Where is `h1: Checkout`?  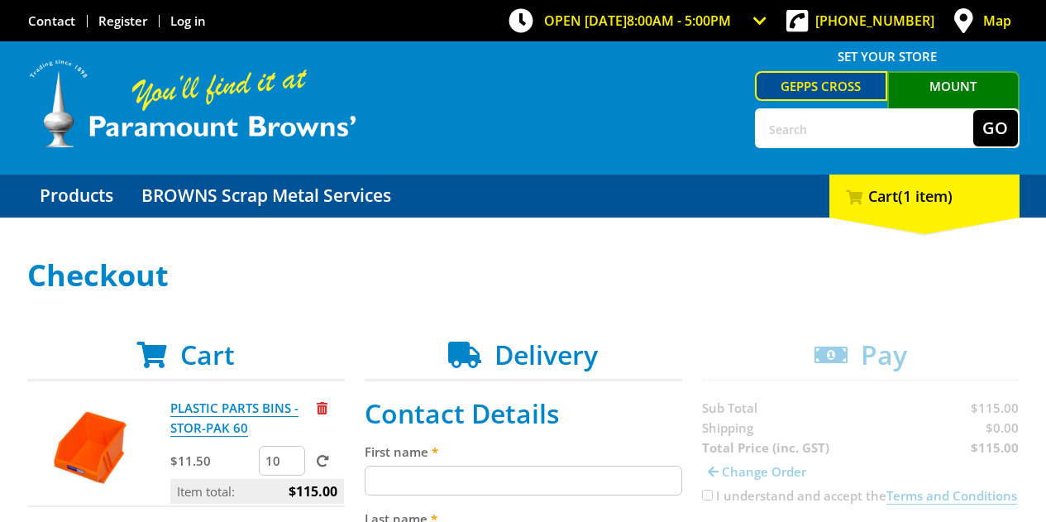 h1: Checkout is located at coordinates (524, 275).